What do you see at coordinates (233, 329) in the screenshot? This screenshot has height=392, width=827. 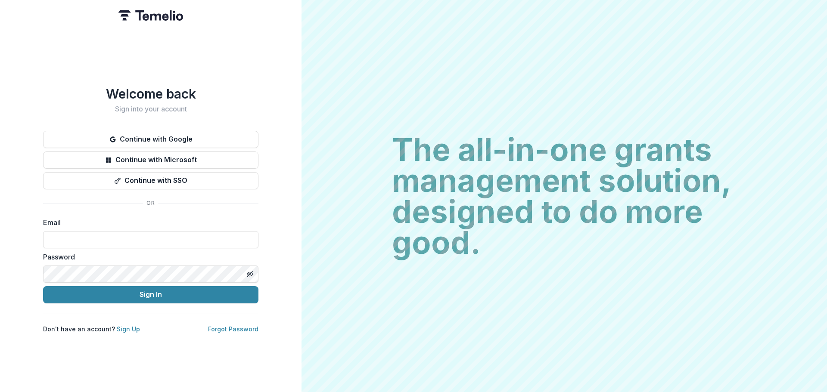 I see `a: Forgot Password` at bounding box center [233, 329].